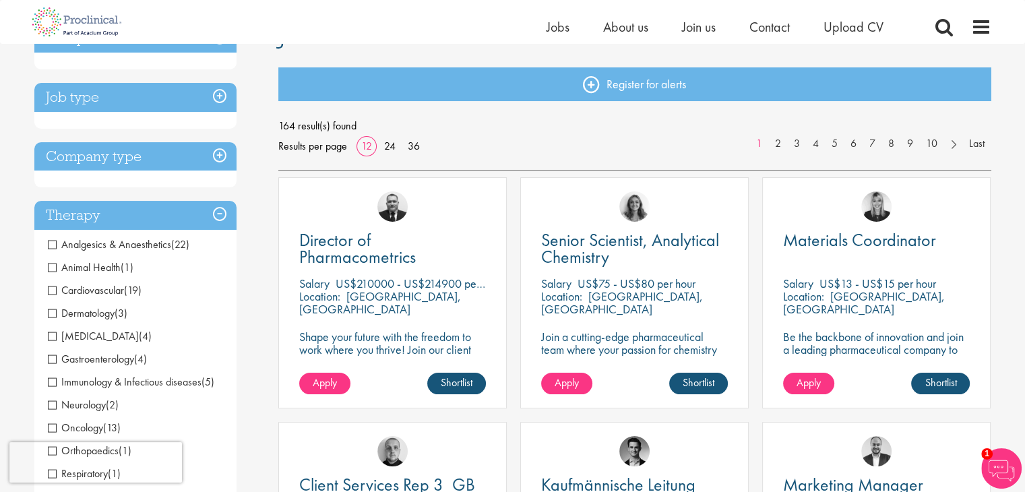 This screenshot has width=1025, height=492. Describe the element at coordinates (135, 215) in the screenshot. I see `h3: Therapy` at that location.